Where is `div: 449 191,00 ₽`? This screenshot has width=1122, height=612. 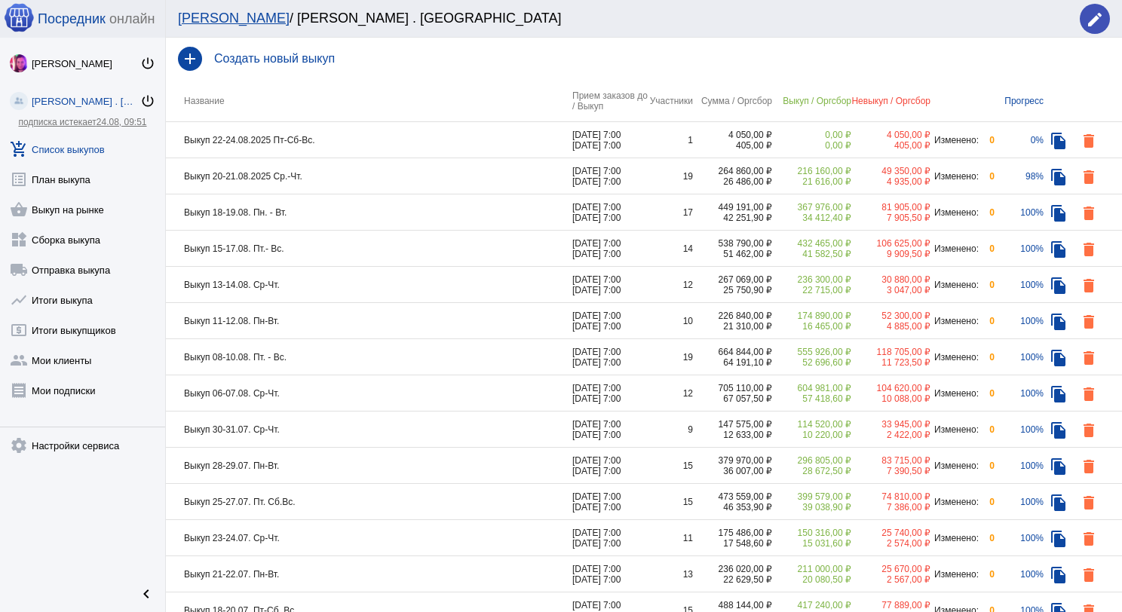 div: 449 191,00 ₽ is located at coordinates (732, 207).